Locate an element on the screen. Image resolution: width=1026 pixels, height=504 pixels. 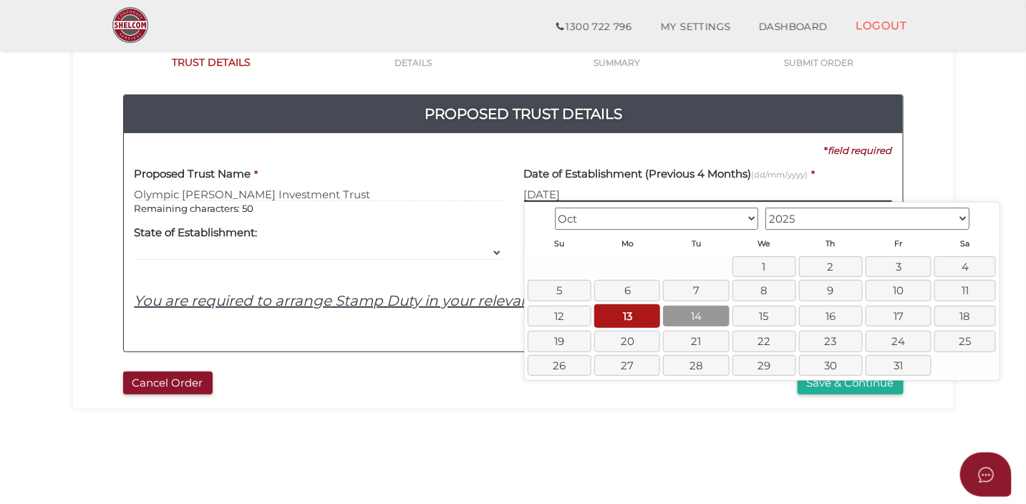
span: Tuesday is located at coordinates (696, 243).